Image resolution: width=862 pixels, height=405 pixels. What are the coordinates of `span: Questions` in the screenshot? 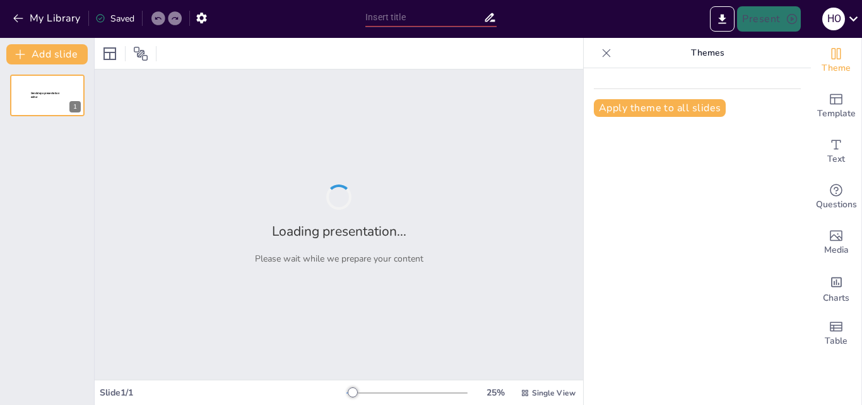 It's located at (837, 205).